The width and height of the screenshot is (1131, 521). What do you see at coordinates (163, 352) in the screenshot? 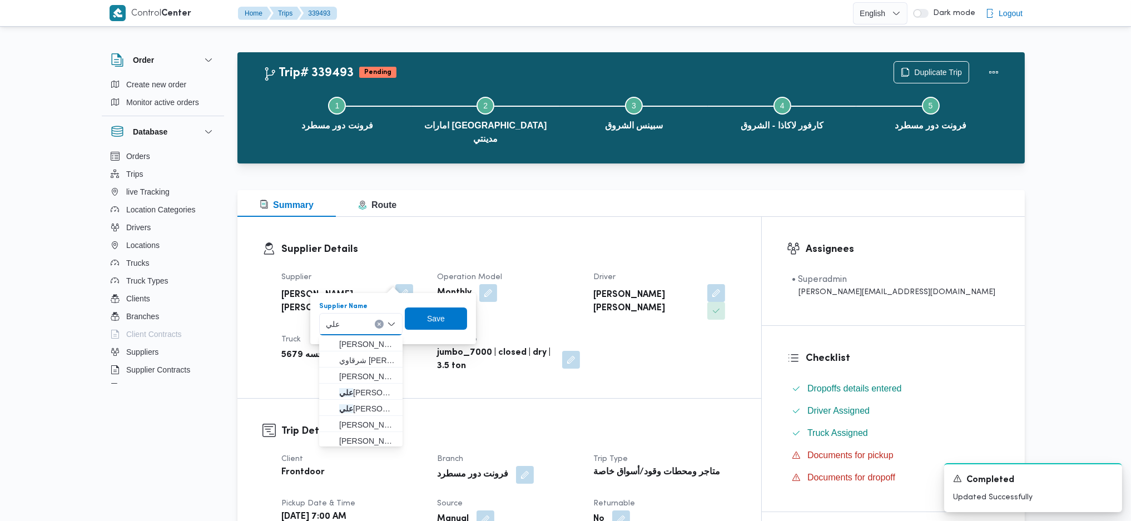
I see `button: Suppliers` at bounding box center [163, 352].